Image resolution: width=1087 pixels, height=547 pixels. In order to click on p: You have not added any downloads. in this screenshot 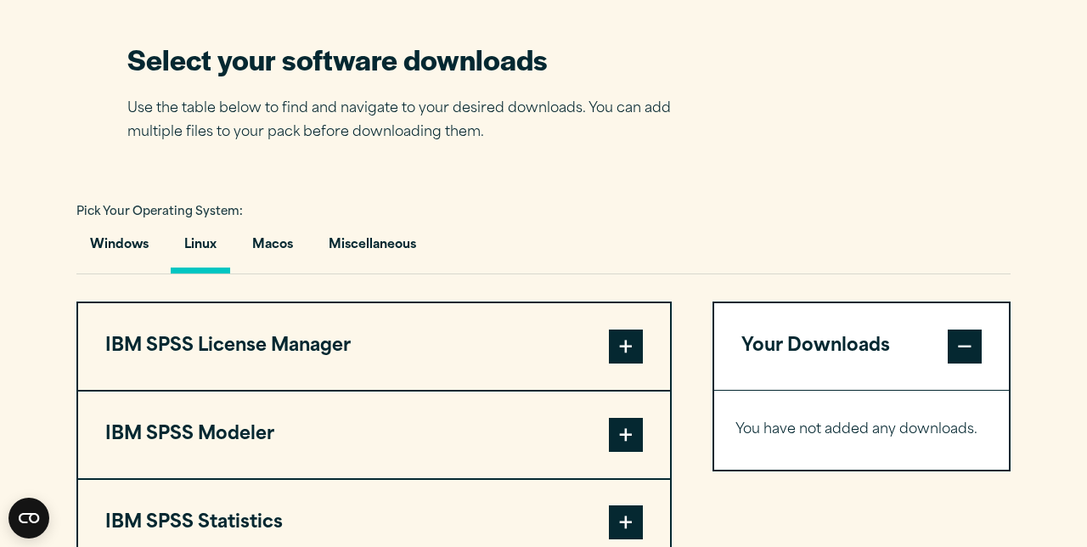, I will do `click(861, 430)`.